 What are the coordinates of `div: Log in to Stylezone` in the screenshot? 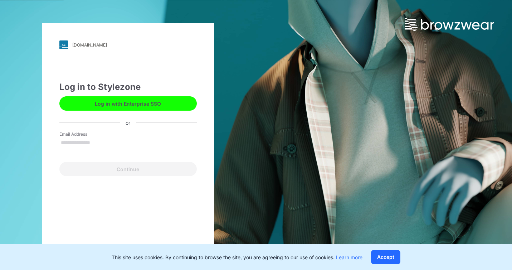 It's located at (128, 87).